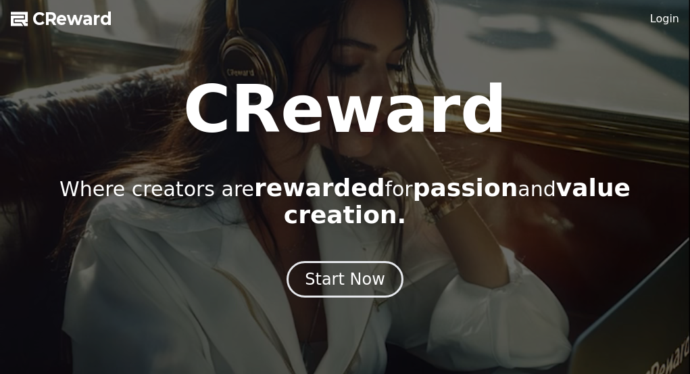 The image size is (690, 374). What do you see at coordinates (345, 279) in the screenshot?
I see `div: Start Now` at bounding box center [345, 279].